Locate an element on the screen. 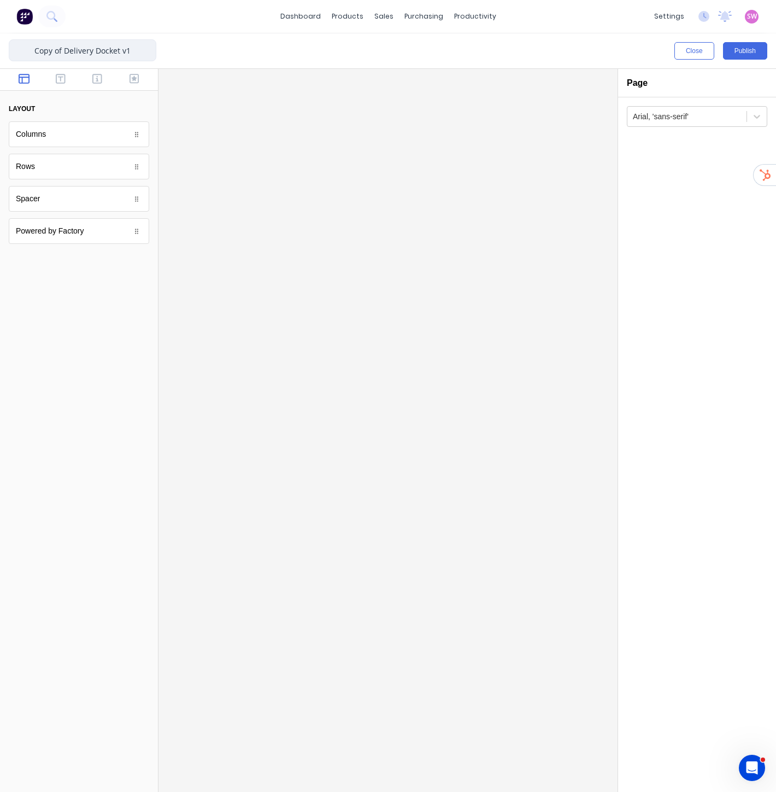  button: Close is located at coordinates (694, 51).